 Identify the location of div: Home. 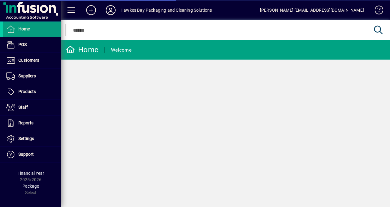
(82, 50).